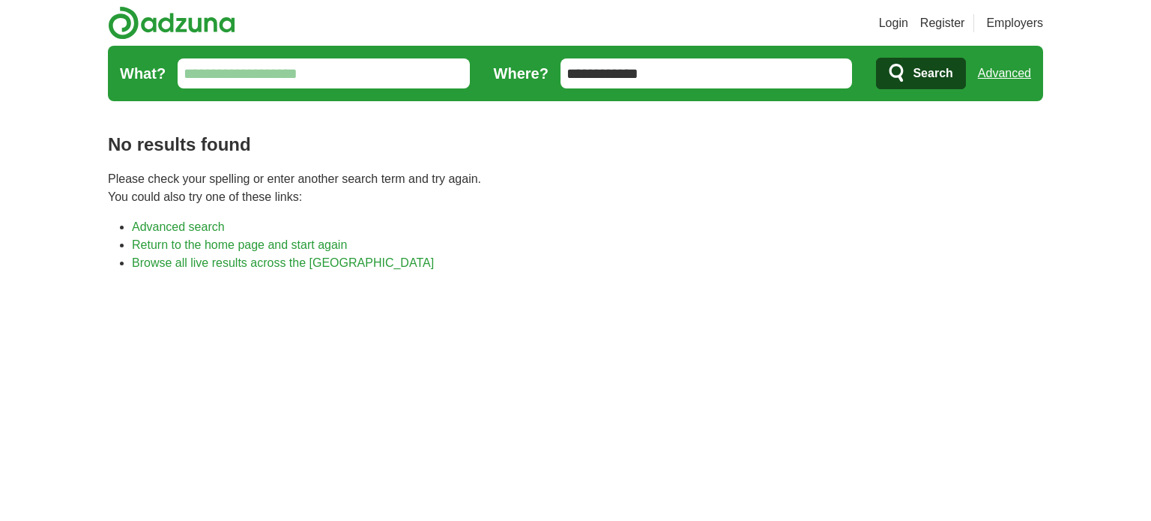 This screenshot has width=1151, height=521. I want to click on label: What?, so click(142, 73).